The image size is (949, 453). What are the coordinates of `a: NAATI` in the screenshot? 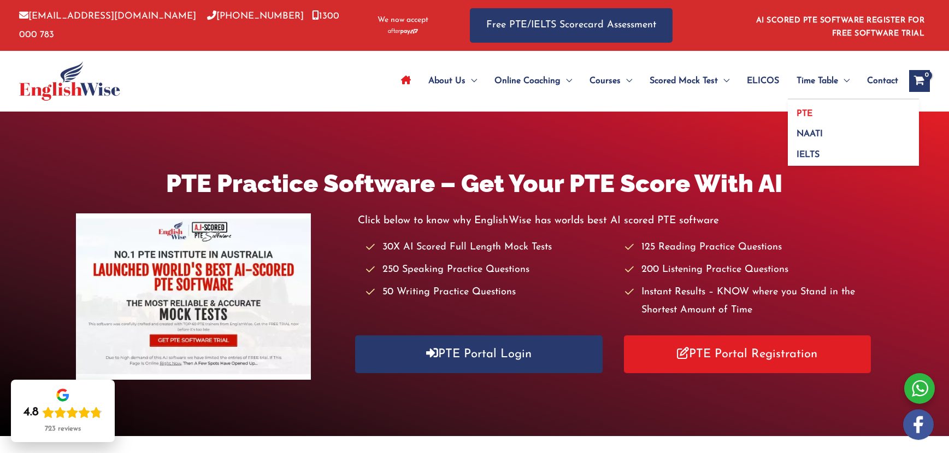 It's located at (854, 131).